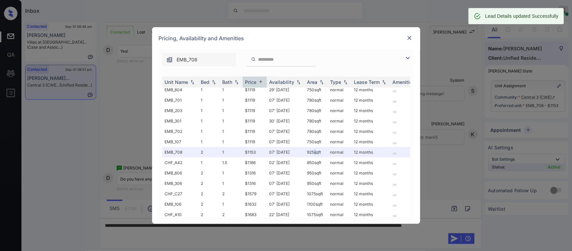  Describe the element at coordinates (522, 16) in the screenshot. I see `div: Lead Details updated Successfully` at that location.